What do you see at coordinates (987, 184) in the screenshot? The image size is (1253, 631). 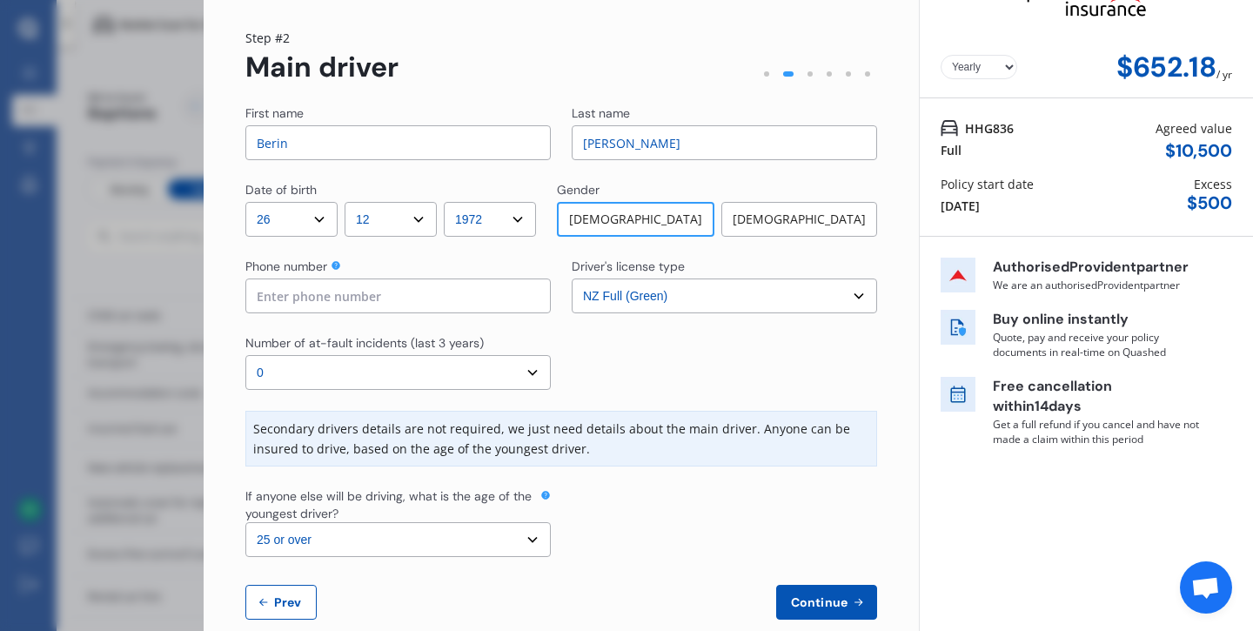 I see `div: Policy start date` at bounding box center [987, 184].